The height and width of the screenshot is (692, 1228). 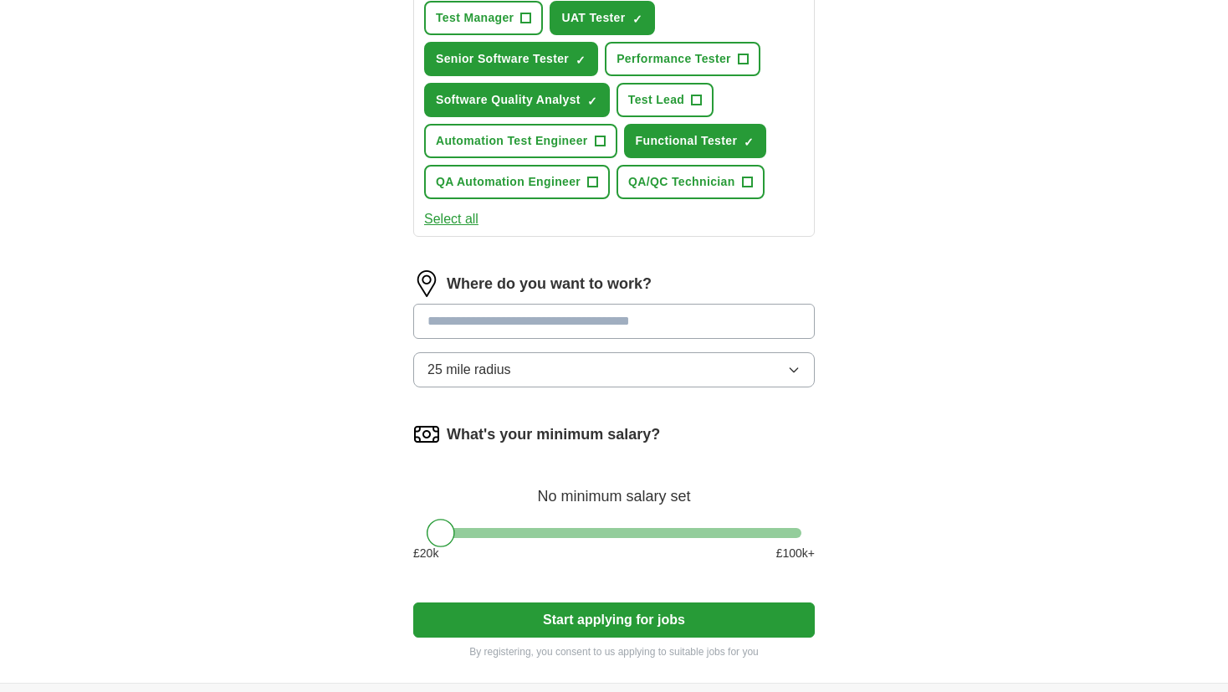 What do you see at coordinates (673, 59) in the screenshot?
I see `span: Performance Tester` at bounding box center [673, 59].